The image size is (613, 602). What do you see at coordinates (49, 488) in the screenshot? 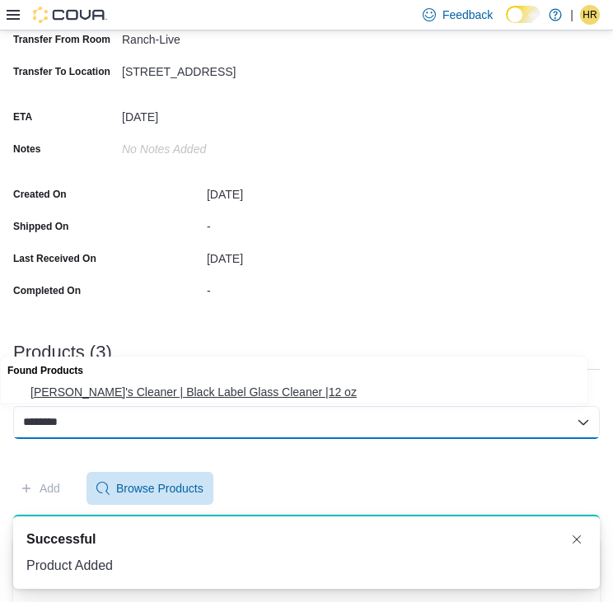
I see `span: Add` at bounding box center [49, 488].